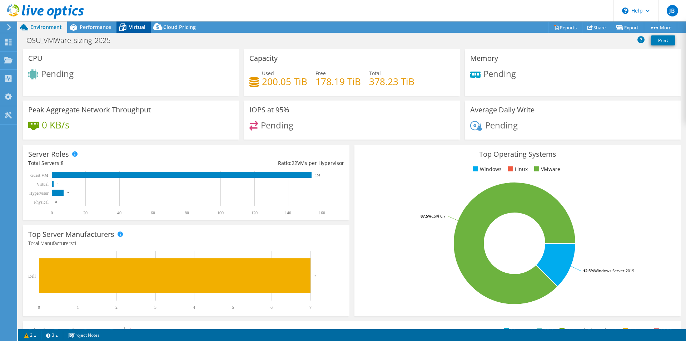 This screenshot has height=341, width=686. What do you see at coordinates (117, 307) in the screenshot?
I see `text: 2` at bounding box center [117, 307].